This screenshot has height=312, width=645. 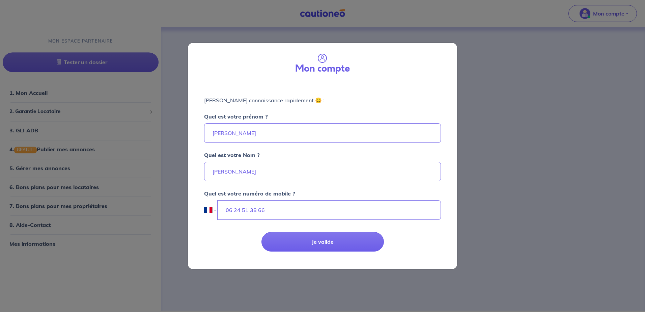 I want to click on h3: Mon compte, so click(x=322, y=69).